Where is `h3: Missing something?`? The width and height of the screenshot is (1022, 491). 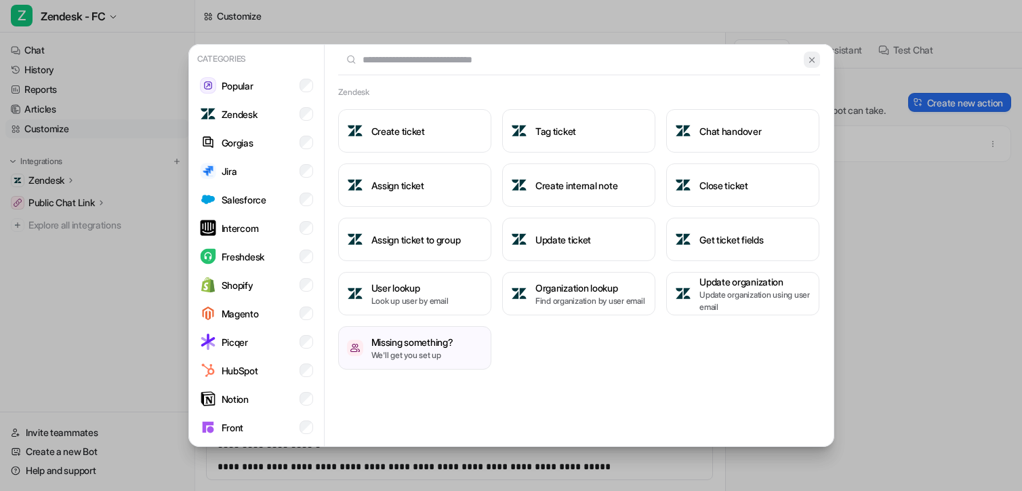
h3: Missing something? is located at coordinates (412, 342).